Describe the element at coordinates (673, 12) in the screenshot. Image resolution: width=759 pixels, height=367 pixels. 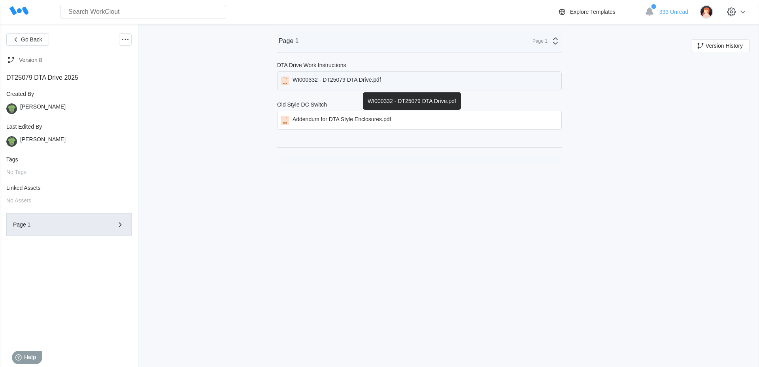
I see `span: 333 Unread` at that location.